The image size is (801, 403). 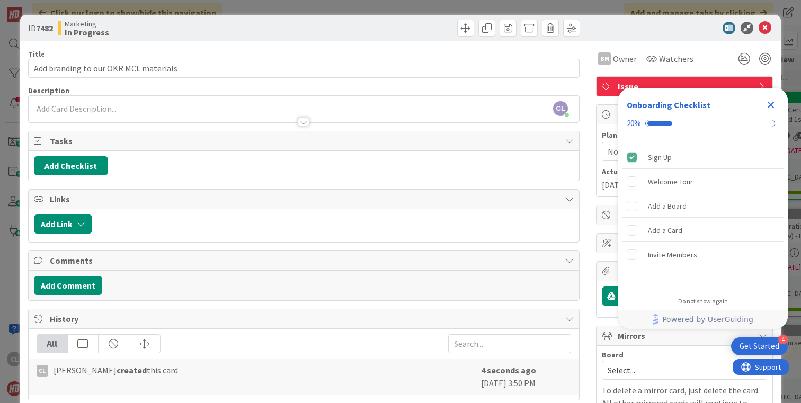 I want to click on div: Get Started, so click(x=759, y=346).